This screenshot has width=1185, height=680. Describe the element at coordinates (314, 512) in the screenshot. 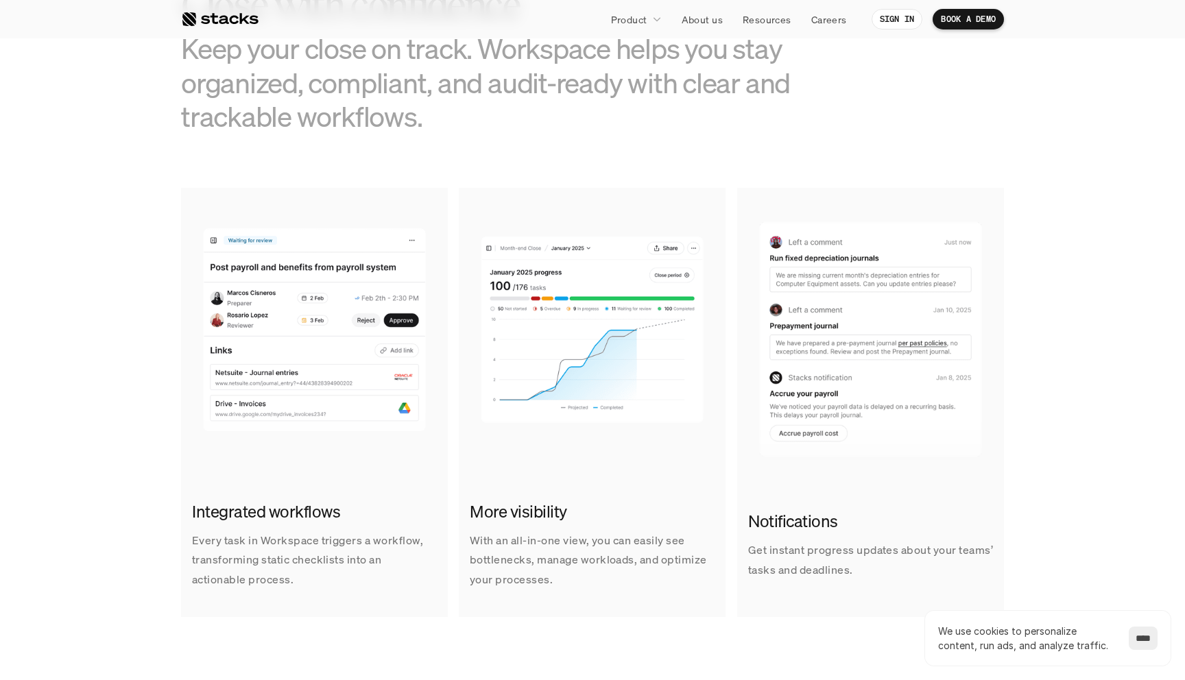

I see `h2: Integrated workflows` at that location.